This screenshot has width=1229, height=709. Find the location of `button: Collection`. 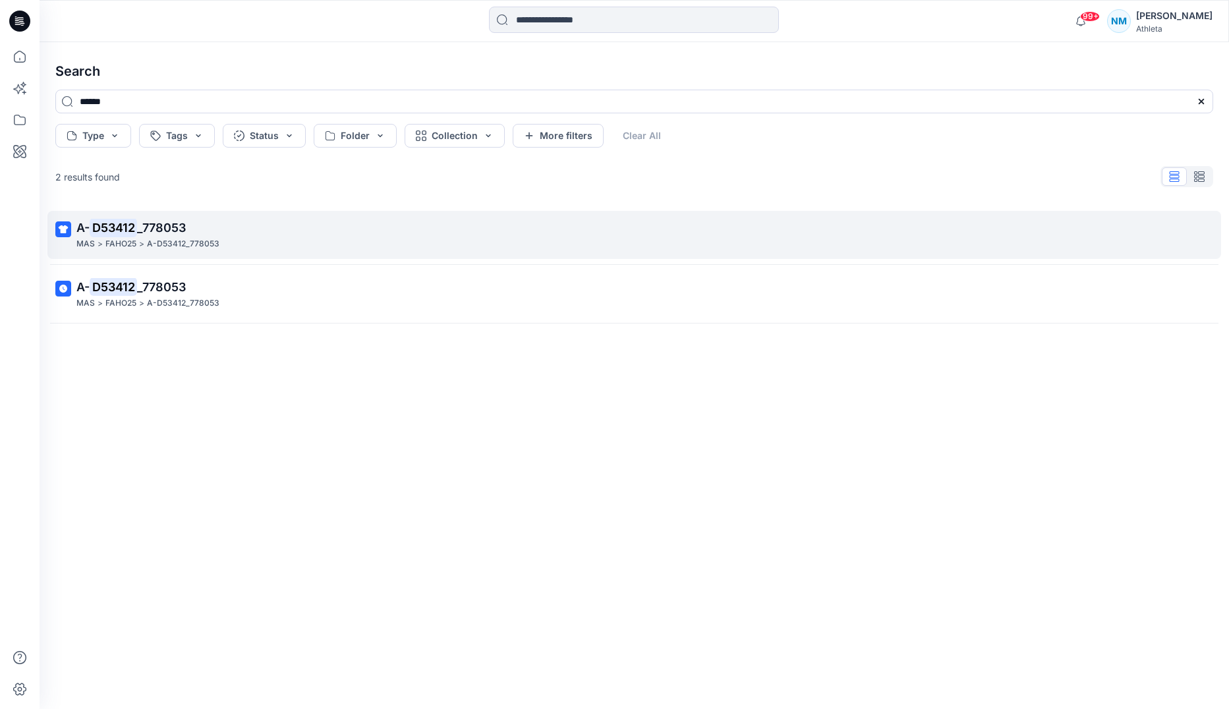

button: Collection is located at coordinates (455, 136).